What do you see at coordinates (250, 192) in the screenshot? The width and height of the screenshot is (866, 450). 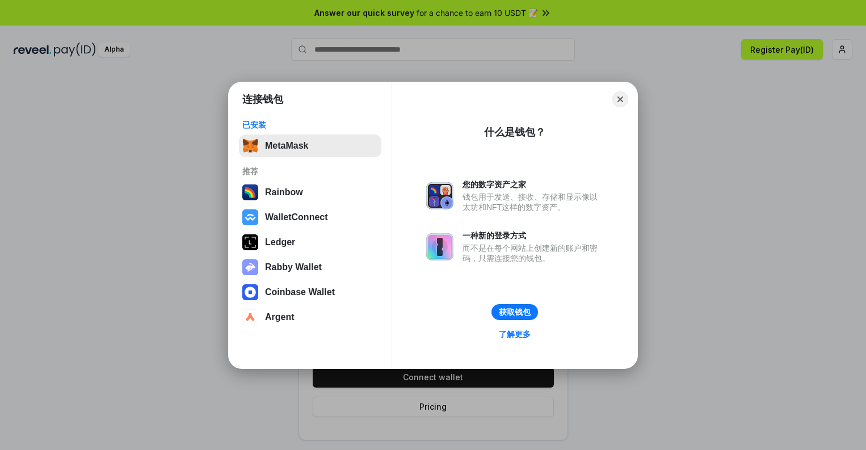 I see `img: svg+xml,%3Csvg%20width%3D%22120%22%20height%3D%22120%22%20viewBox%3D%220%200%20120%20120%22%20fil...` at bounding box center [250, 192].